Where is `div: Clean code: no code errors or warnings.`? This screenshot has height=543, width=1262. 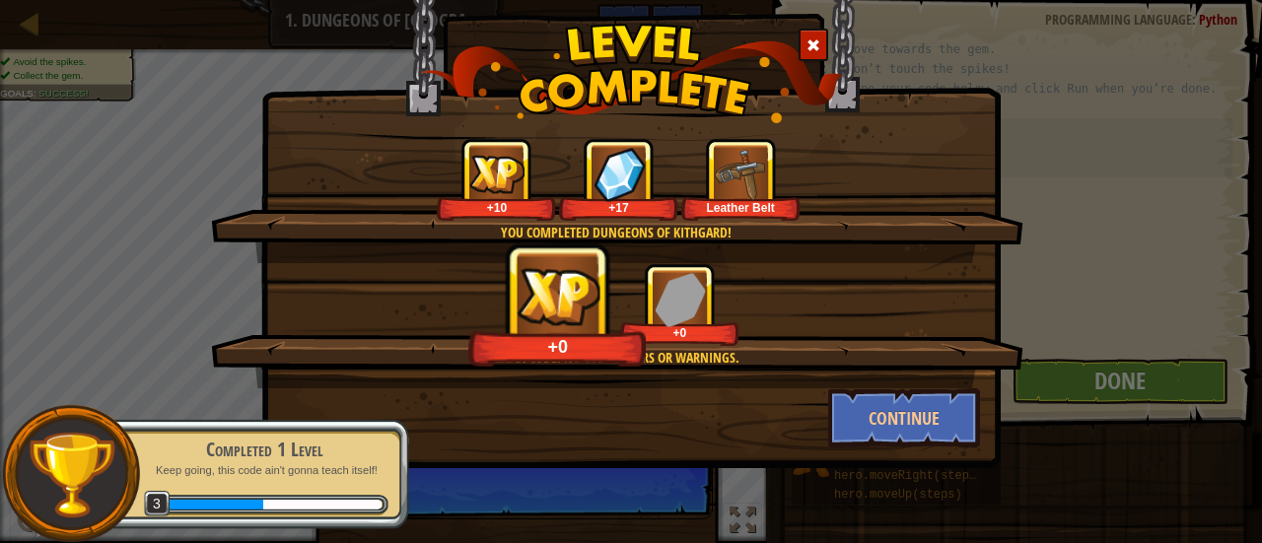 div: Clean code: no code errors or warnings. is located at coordinates (615, 358).